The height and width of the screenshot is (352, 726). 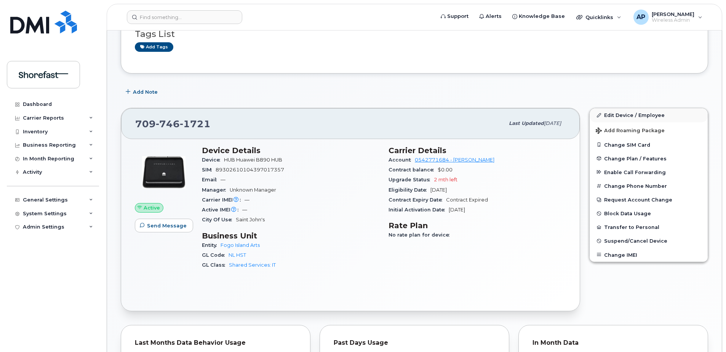 What do you see at coordinates (649, 255) in the screenshot?
I see `button: Change IMEI` at bounding box center [649, 255].